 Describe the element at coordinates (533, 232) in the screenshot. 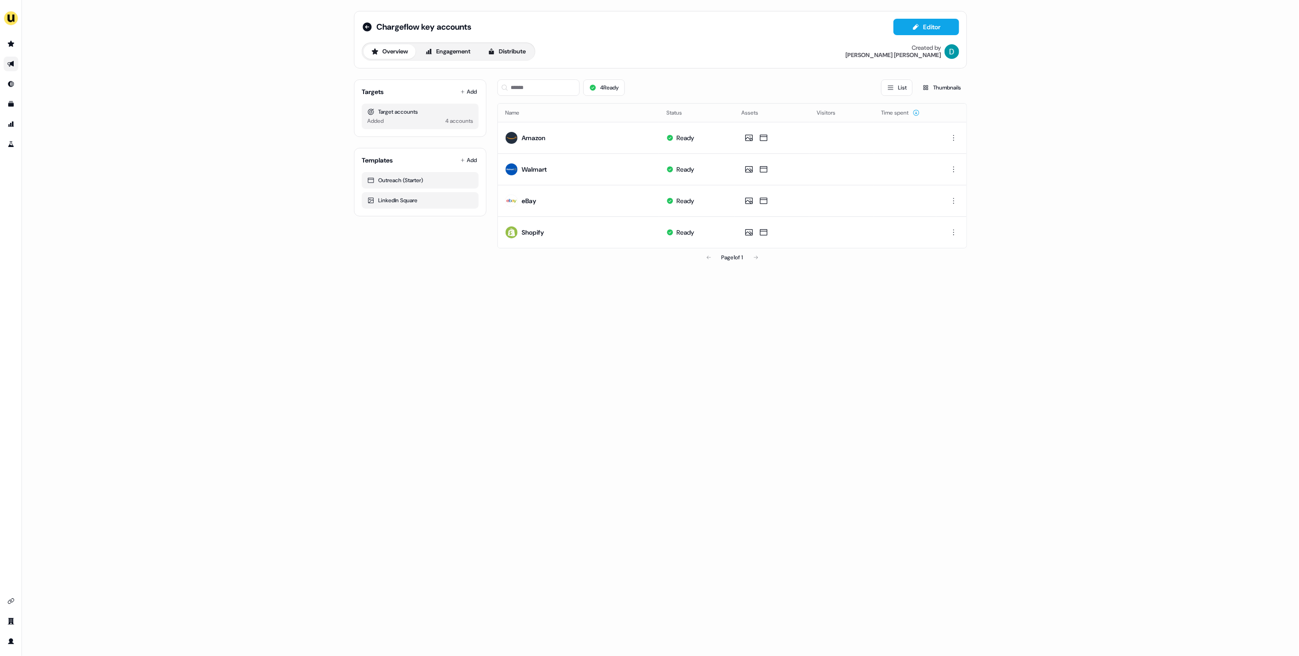

I see `div: Shopify` at that location.